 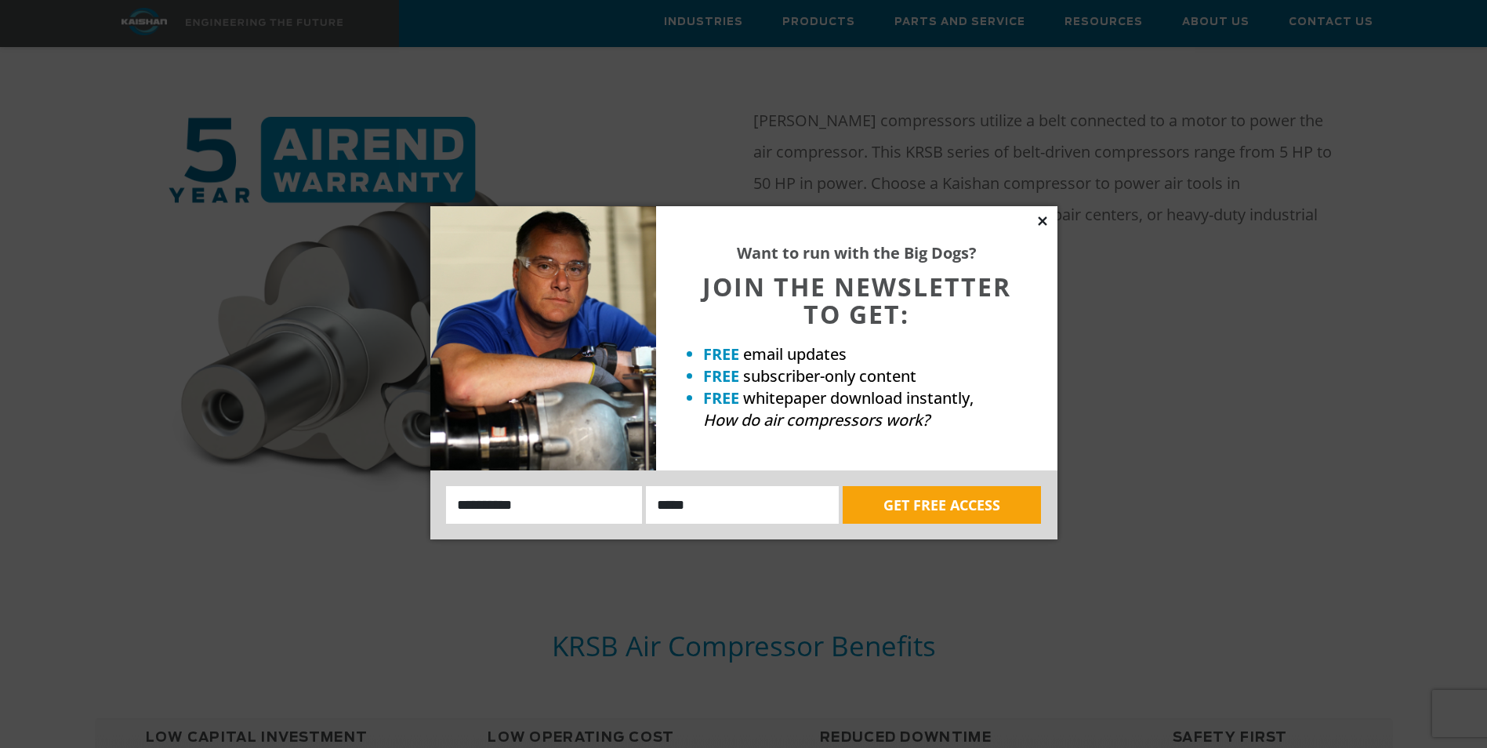 What do you see at coordinates (742, 505) in the screenshot?
I see `input: Email` at bounding box center [742, 505].